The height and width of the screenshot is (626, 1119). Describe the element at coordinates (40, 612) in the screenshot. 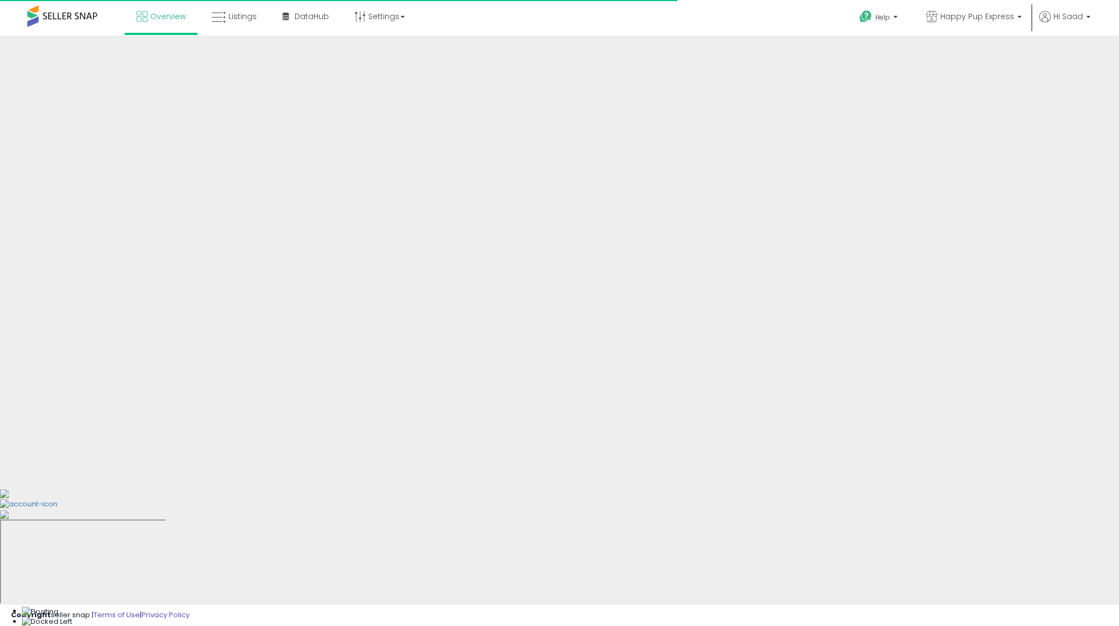

I see `img: Floating` at that location.